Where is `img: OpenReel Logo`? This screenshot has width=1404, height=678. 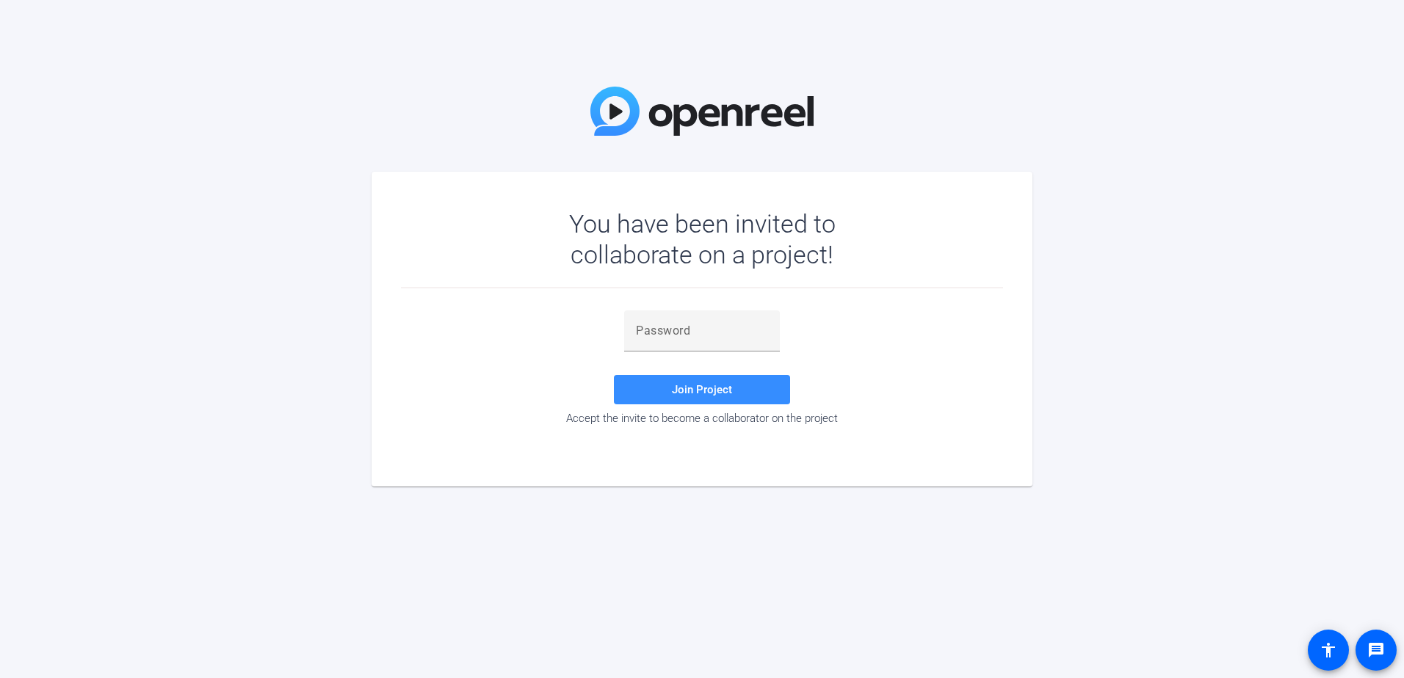 img: OpenReel Logo is located at coordinates (702, 111).